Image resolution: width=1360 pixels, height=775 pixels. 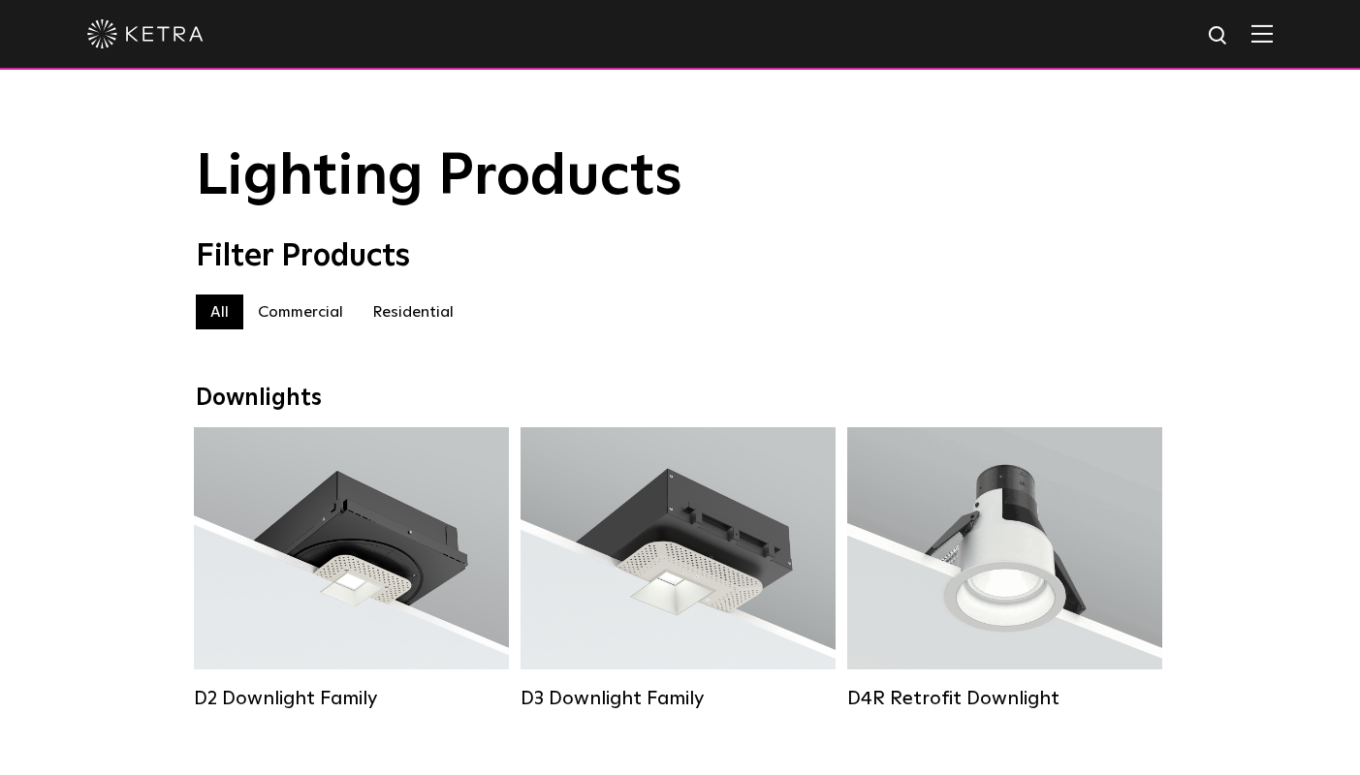 What do you see at coordinates (351, 699) in the screenshot?
I see `div: D2 Downlight Family` at bounding box center [351, 699].